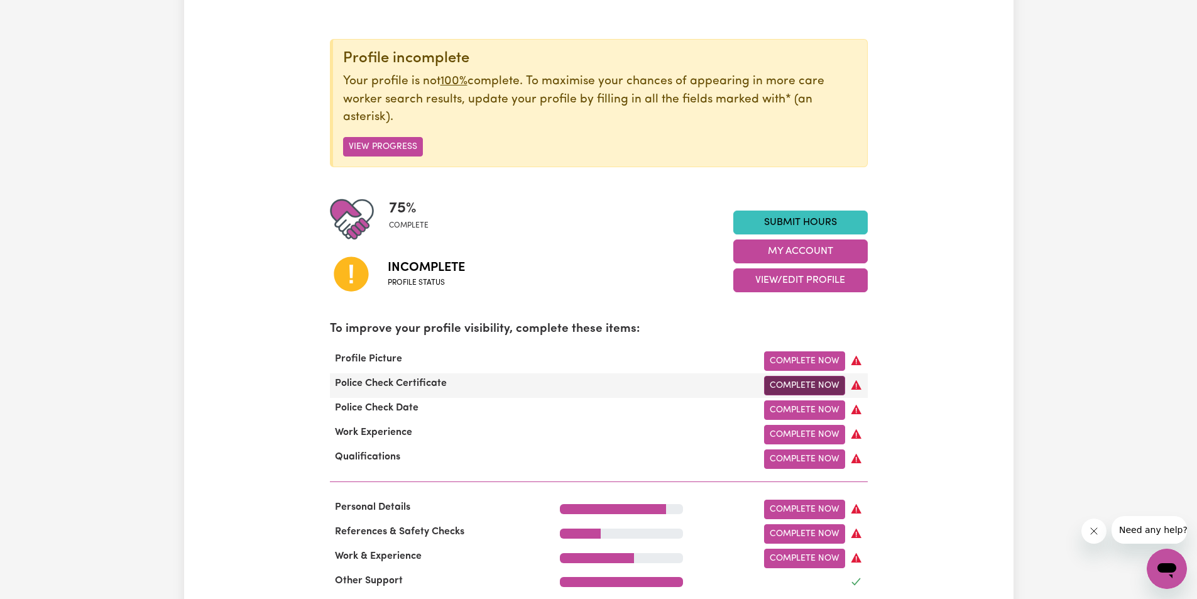 Image resolution: width=1197 pixels, height=599 pixels. Describe the element at coordinates (369, 580) in the screenshot. I see `span: Other Support` at that location.